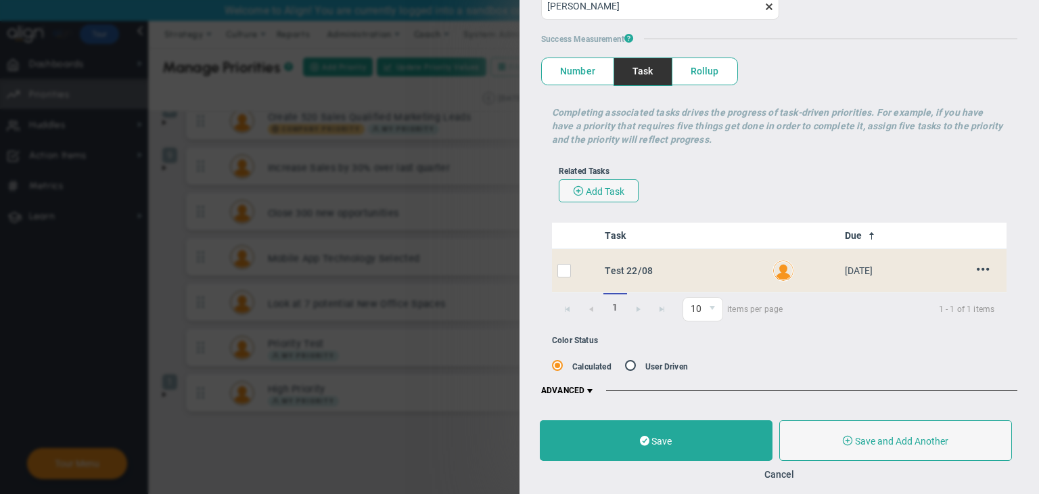 This screenshot has width=1039, height=494. I want to click on span: Save, so click(661, 441).